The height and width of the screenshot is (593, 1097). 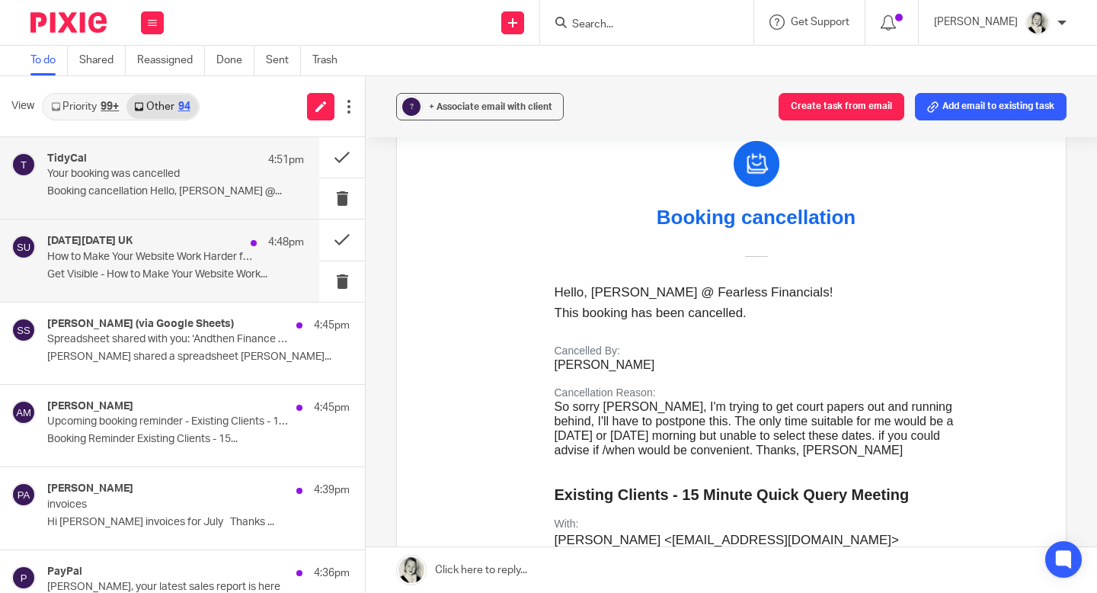 I want to click on p: Booking Reminder Existing Clients - 15..., so click(x=198, y=439).